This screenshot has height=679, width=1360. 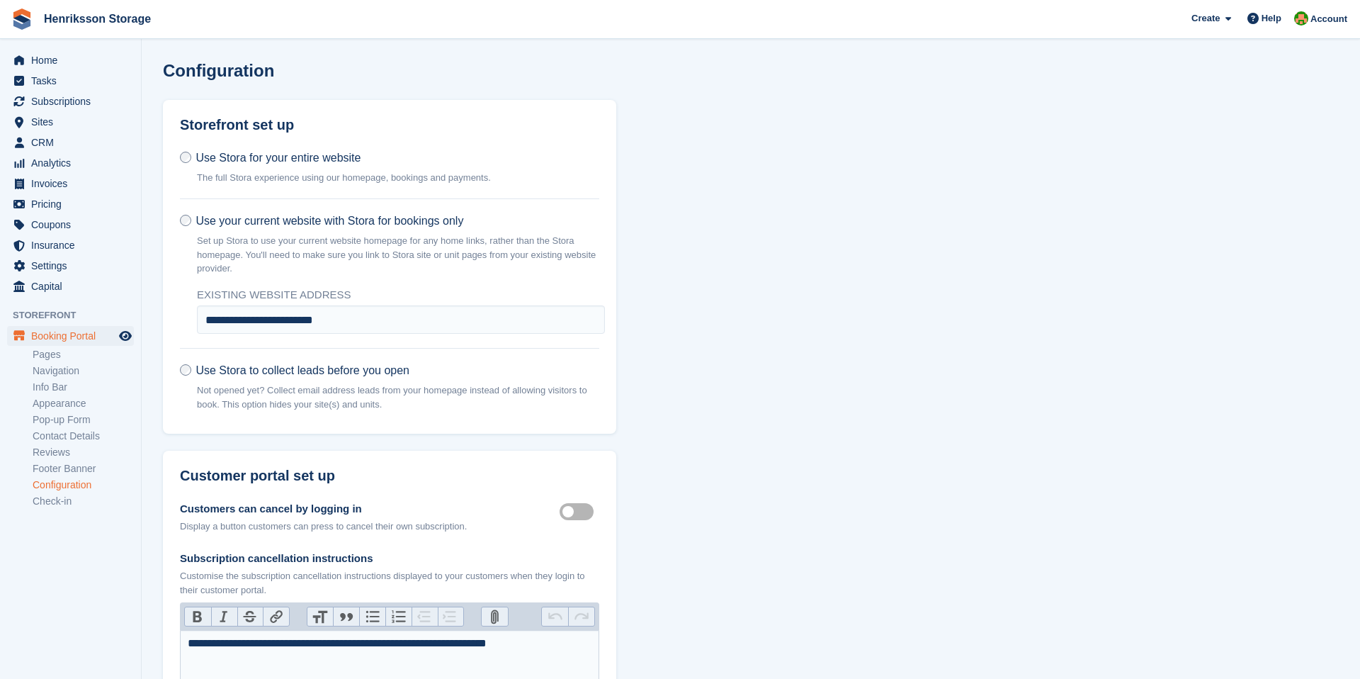 What do you see at coordinates (83, 387) in the screenshot?
I see `a: Info Bar` at bounding box center [83, 387].